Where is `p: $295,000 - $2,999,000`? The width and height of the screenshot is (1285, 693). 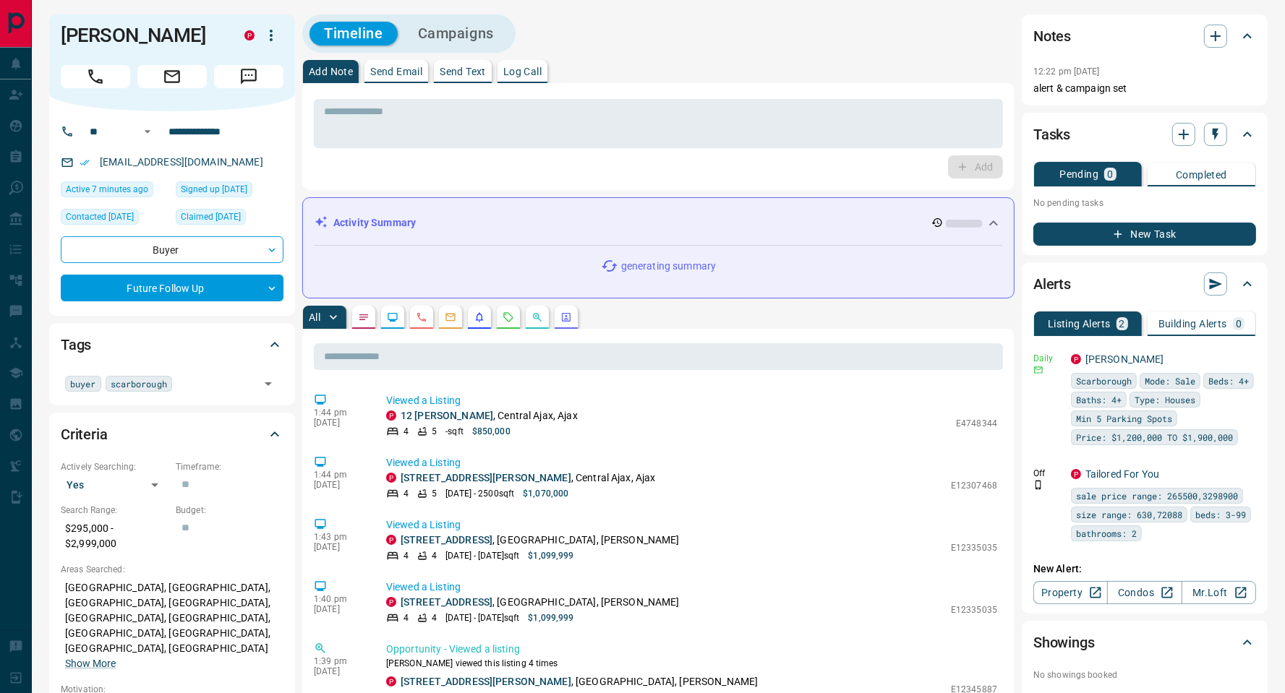 p: $295,000 - $2,999,000 is located at coordinates (114, 536).